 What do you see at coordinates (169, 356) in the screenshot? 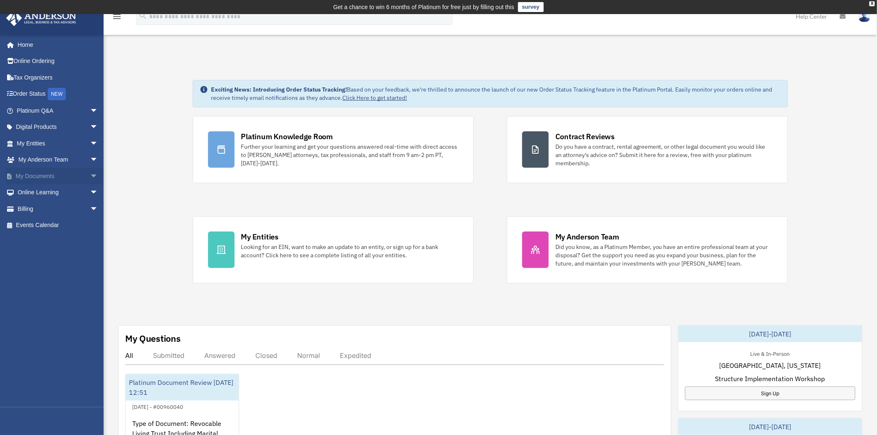
I see `div: Submitted` at bounding box center [169, 356].